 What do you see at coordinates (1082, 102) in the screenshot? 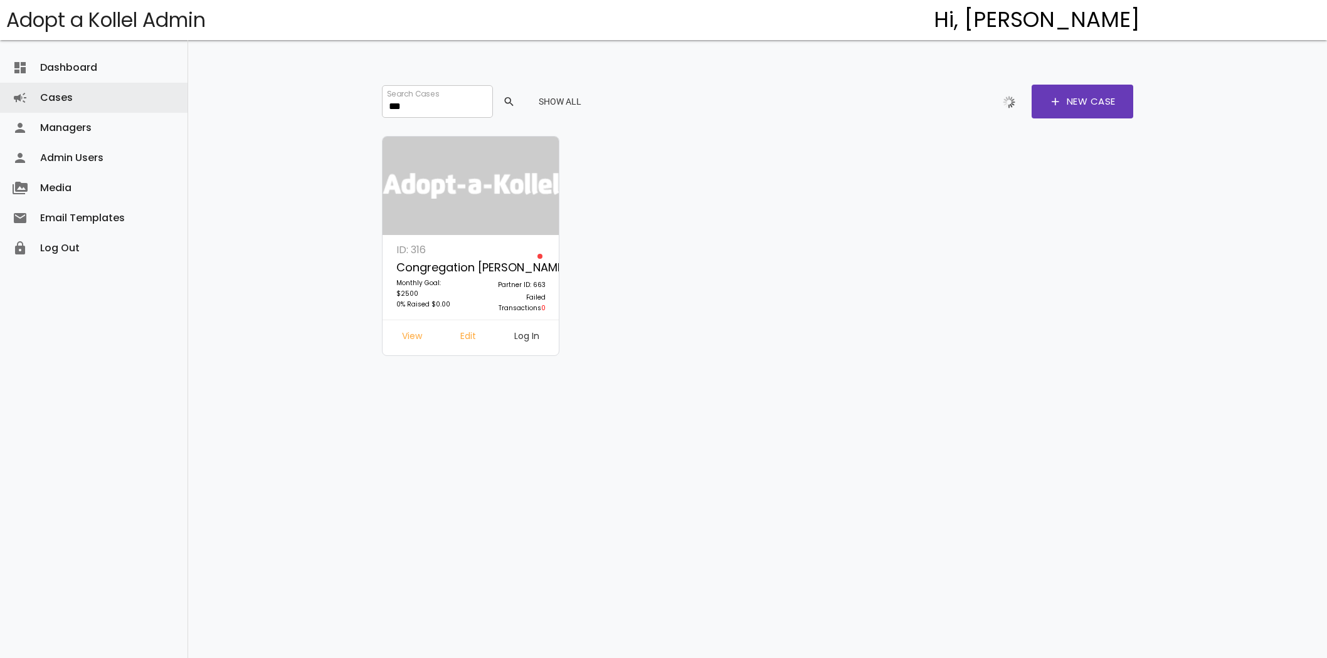
I see `a: addNew Case` at bounding box center [1082, 102].